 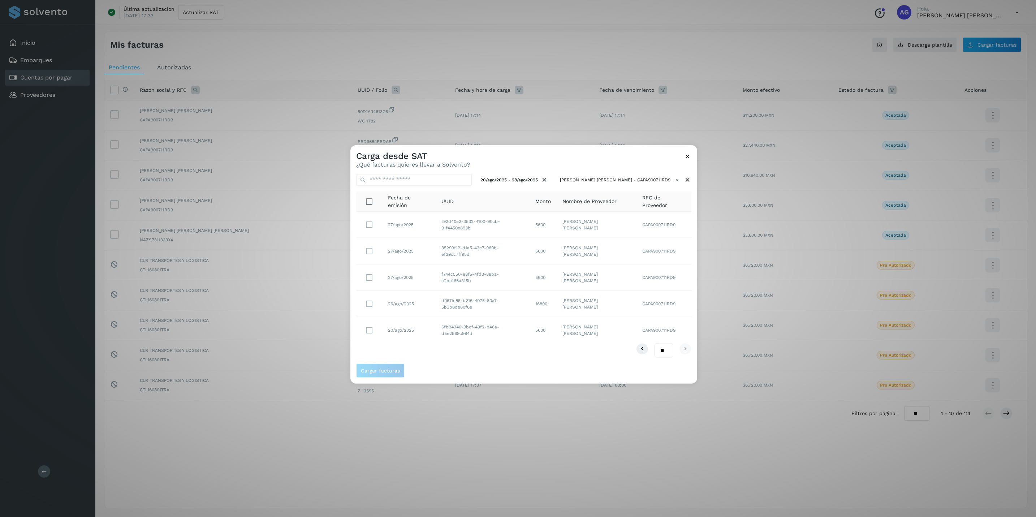 I want to click on td: 16800, so click(x=543, y=304).